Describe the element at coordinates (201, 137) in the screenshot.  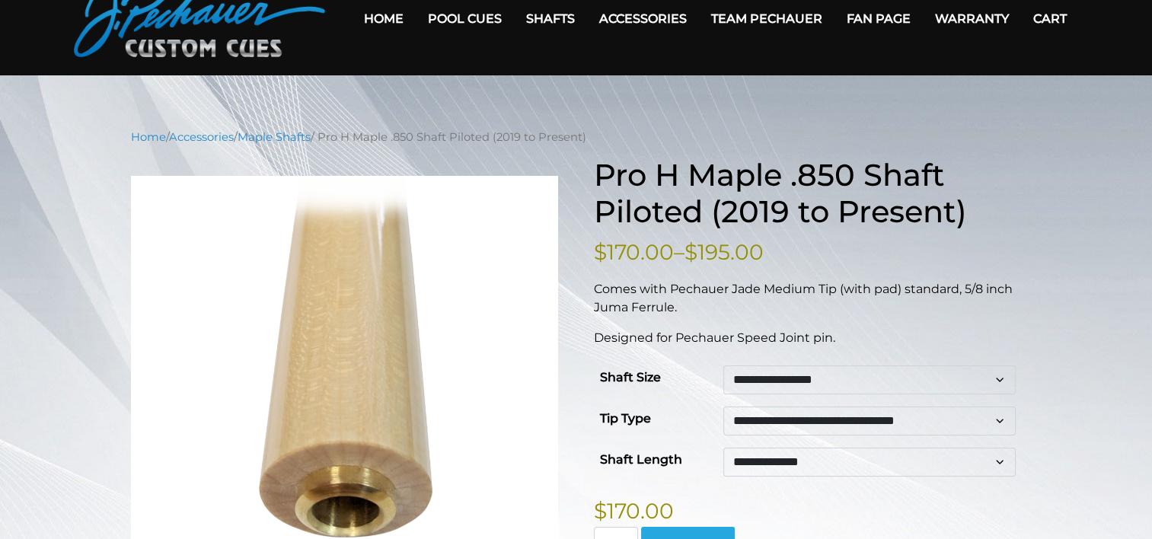
I see `a: Accessories` at that location.